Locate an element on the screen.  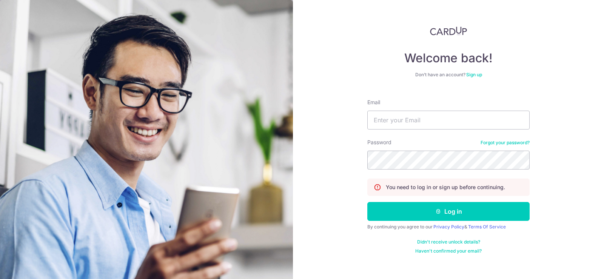
div: By continuing you agree to our & is located at coordinates (448, 227).